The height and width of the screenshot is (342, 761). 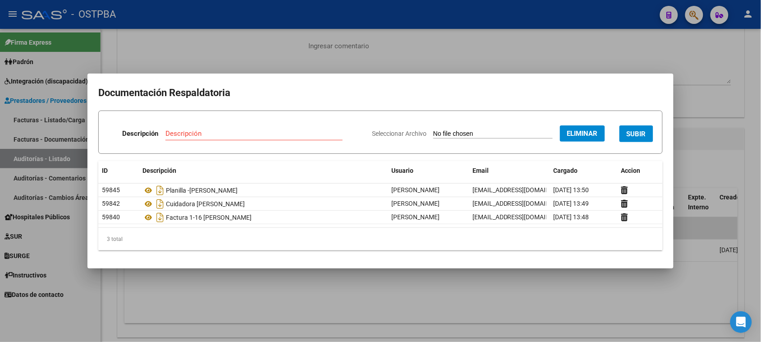 What do you see at coordinates (380, 93) in the screenshot?
I see `h2: Documentación Respaldatoria` at bounding box center [380, 93].